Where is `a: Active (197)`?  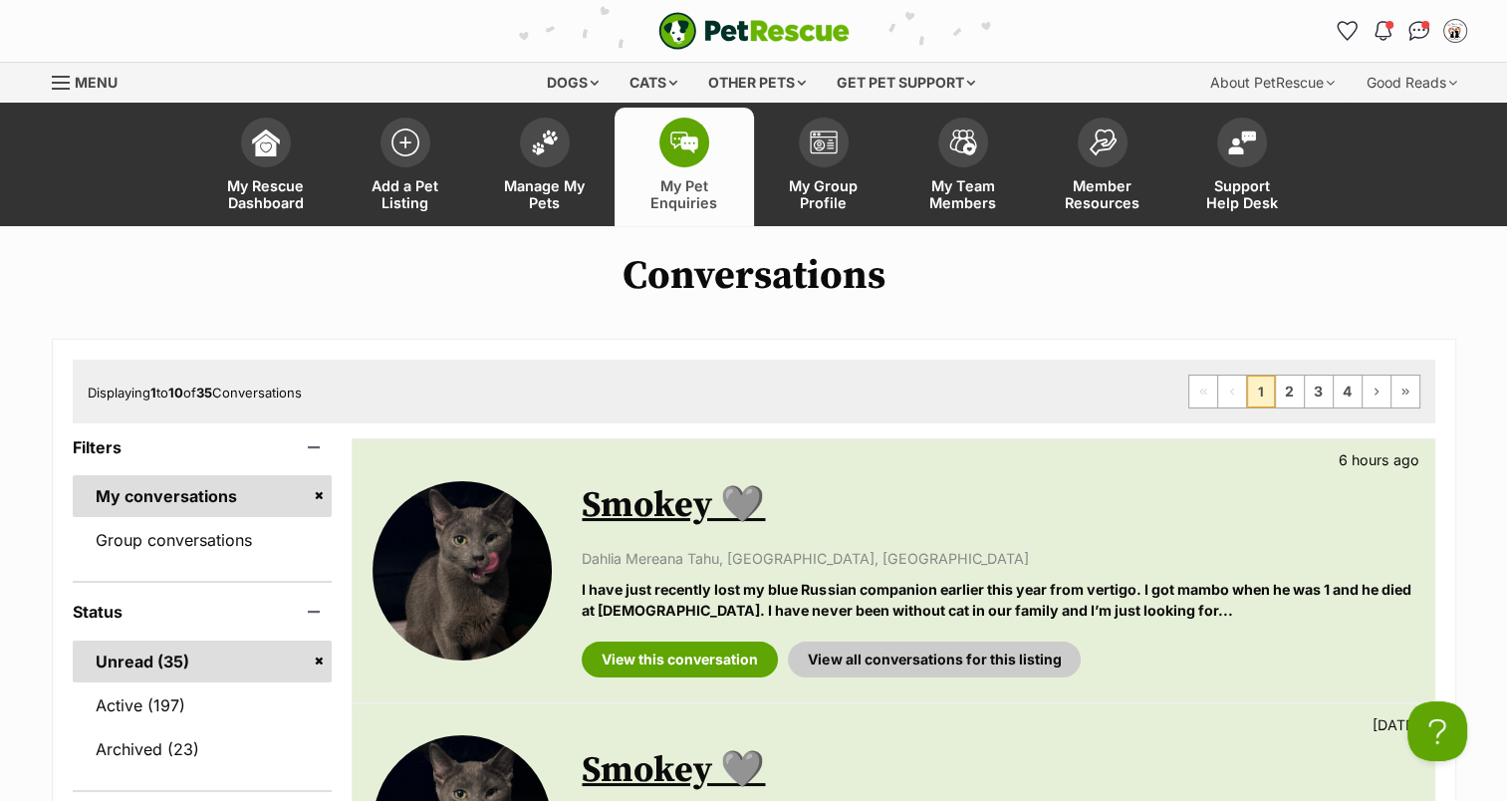 a: Active (197) is located at coordinates (202, 705).